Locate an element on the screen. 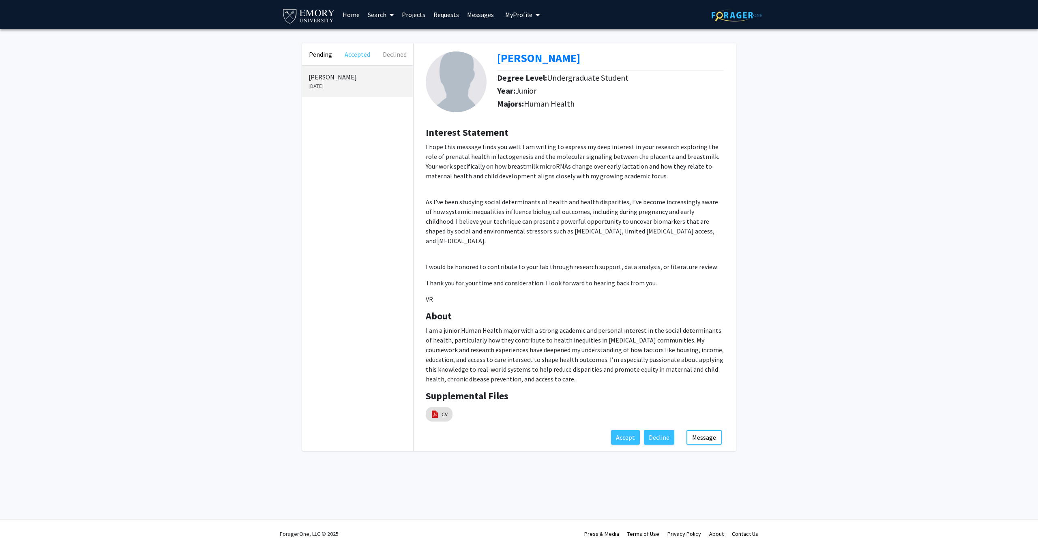  a: Privacy Policy is located at coordinates (684, 534).